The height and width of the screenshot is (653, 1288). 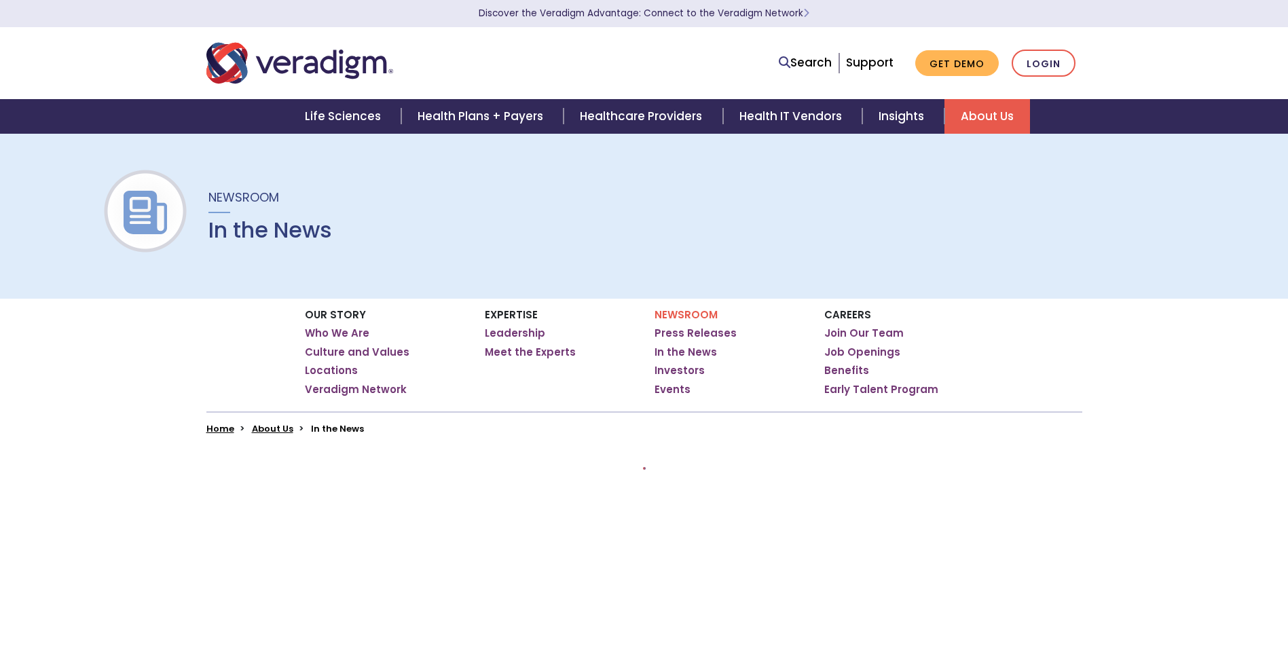 I want to click on a: Veradigm Network, so click(x=356, y=390).